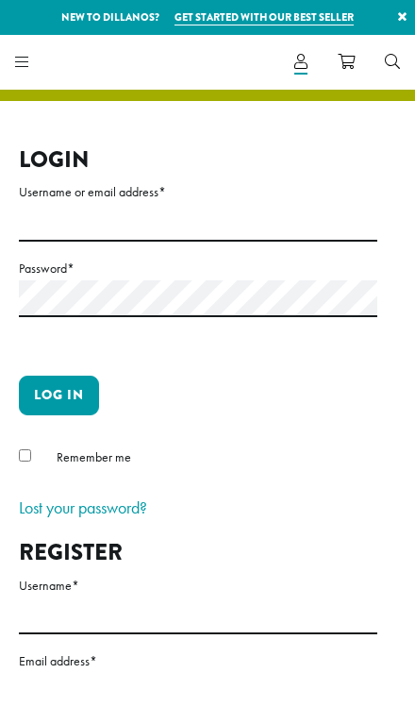 The height and width of the screenshot is (707, 415). I want to click on label: Username or email address, so click(198, 192).